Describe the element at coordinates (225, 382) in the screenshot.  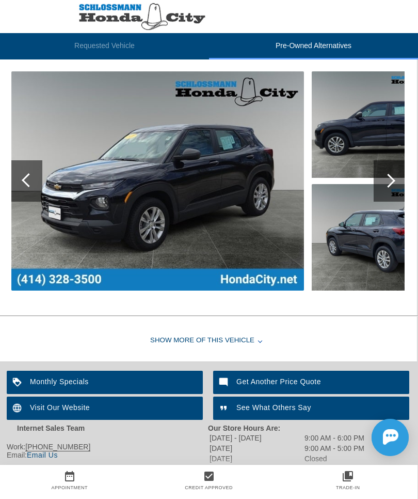
I see `img: ic_mode_comment_white_24dp_2x.png` at that location.